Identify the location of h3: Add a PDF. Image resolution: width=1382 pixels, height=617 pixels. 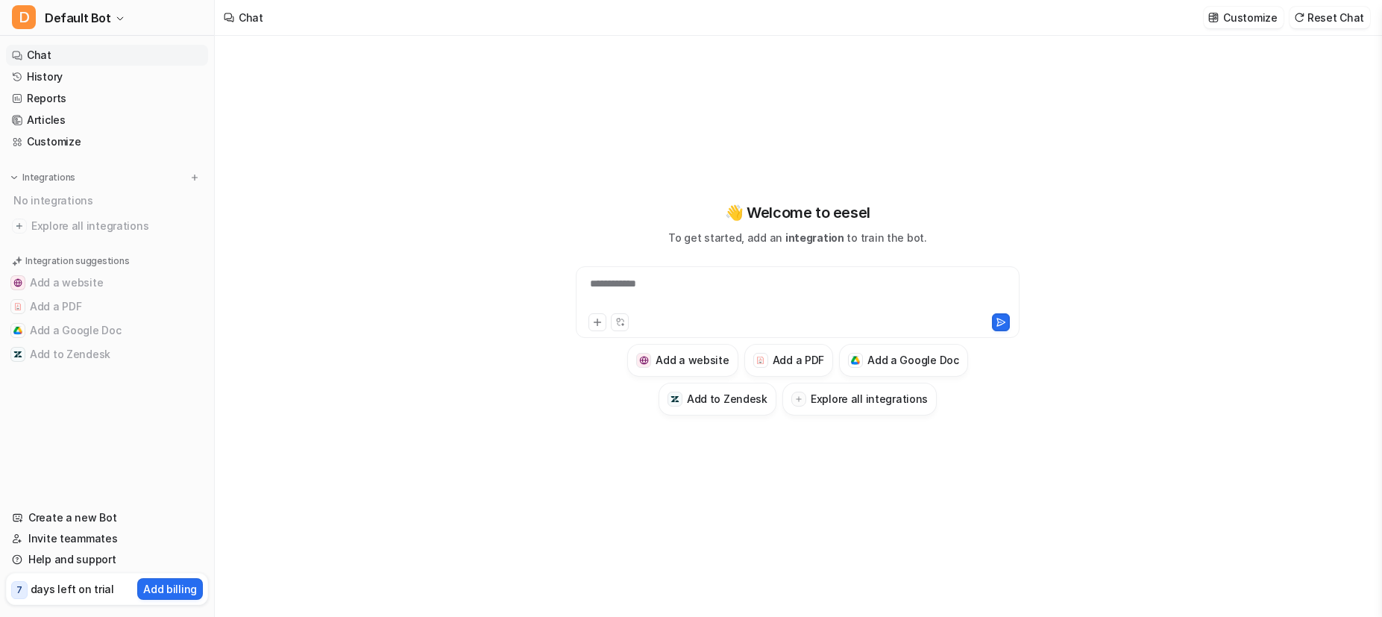
(798, 360).